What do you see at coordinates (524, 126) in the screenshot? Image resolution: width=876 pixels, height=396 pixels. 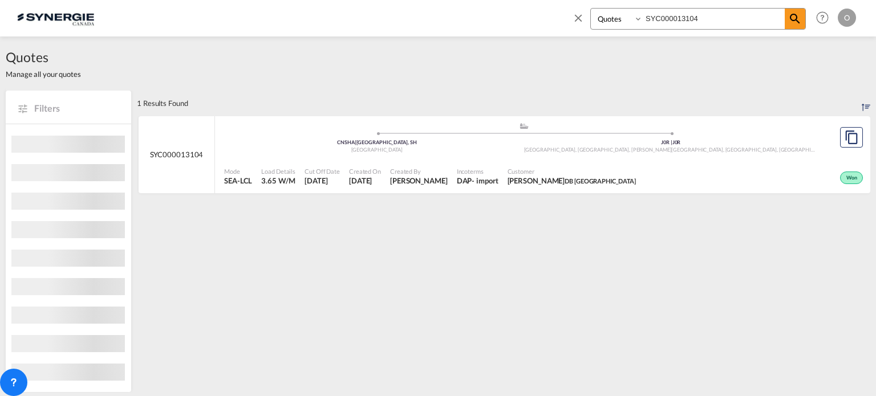 I see `md-icon: assets/icons/custom/ship-fill.svg` at bounding box center [524, 126].